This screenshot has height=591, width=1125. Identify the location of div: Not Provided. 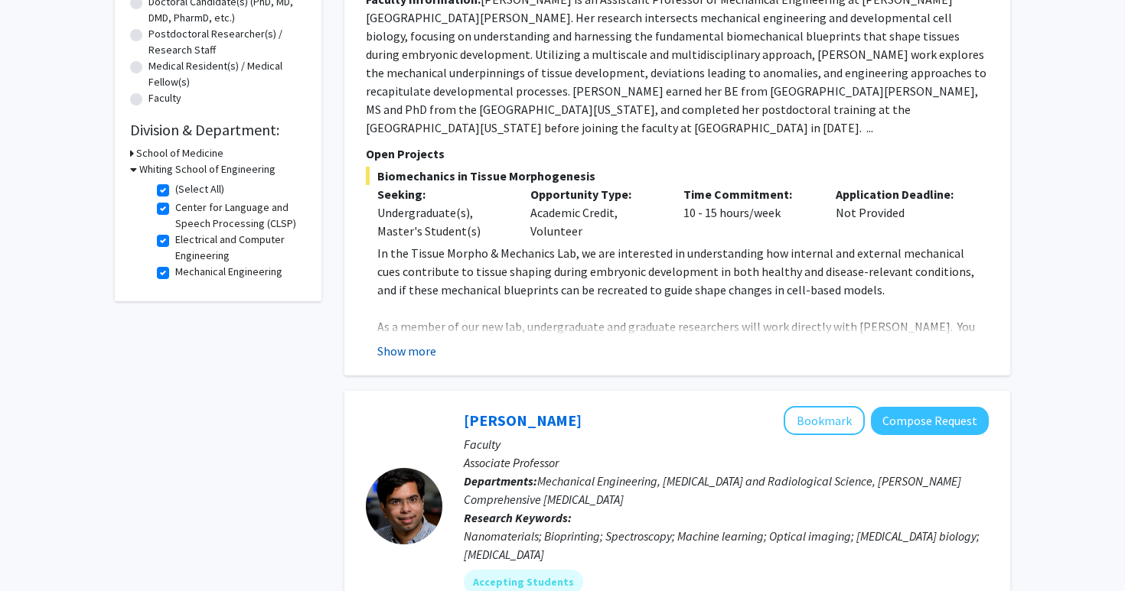
(901, 213).